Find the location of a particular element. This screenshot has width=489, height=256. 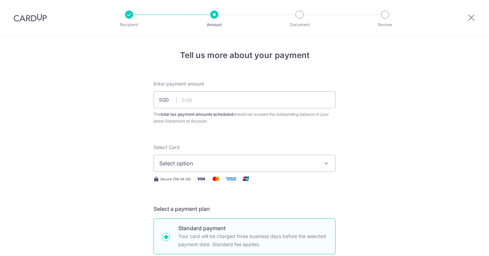

p: Standard payment is located at coordinates (253, 228).